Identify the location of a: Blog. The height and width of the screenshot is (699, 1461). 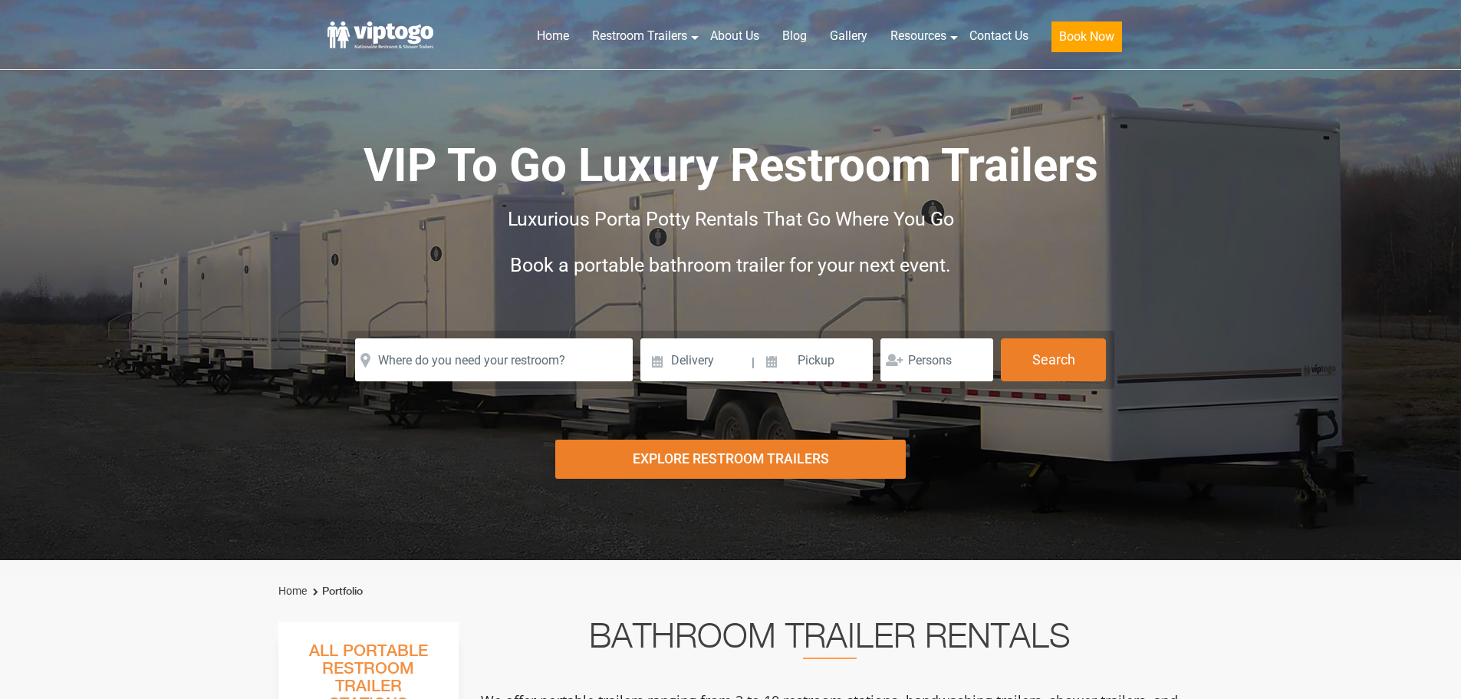
(795, 36).